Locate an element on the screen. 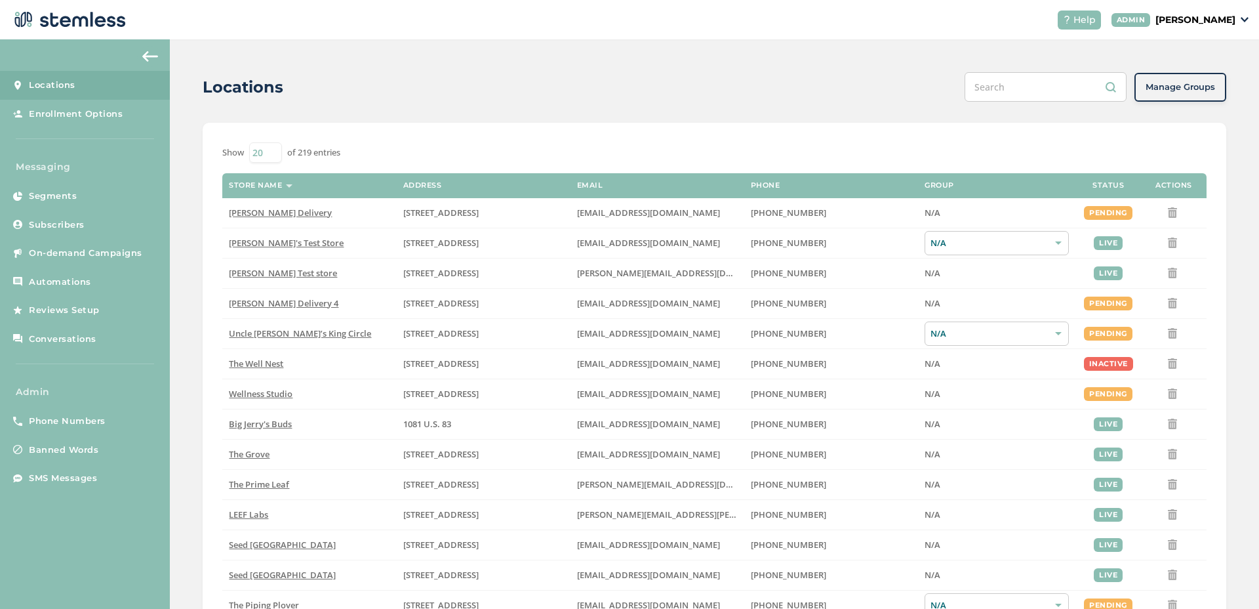  th: Actions is located at coordinates (1174, 186).